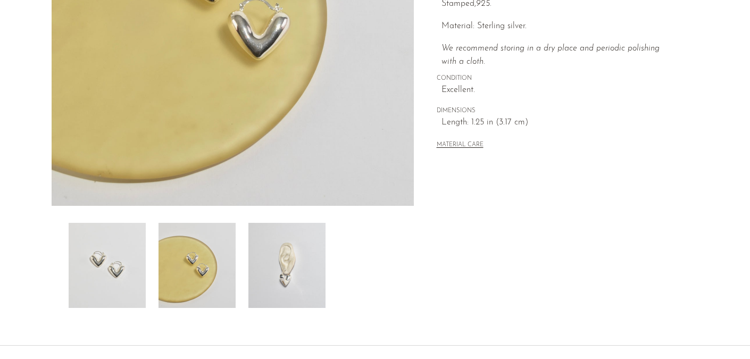 This screenshot has height=359, width=750. What do you see at coordinates (558, 27) in the screenshot?
I see `p: Material: Sterling silver.` at bounding box center [558, 27].